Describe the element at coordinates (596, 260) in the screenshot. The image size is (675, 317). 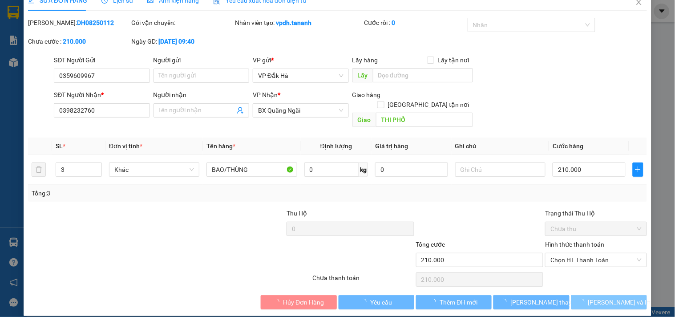
I see `span: Chọn HT Thanh Toán` at that location.